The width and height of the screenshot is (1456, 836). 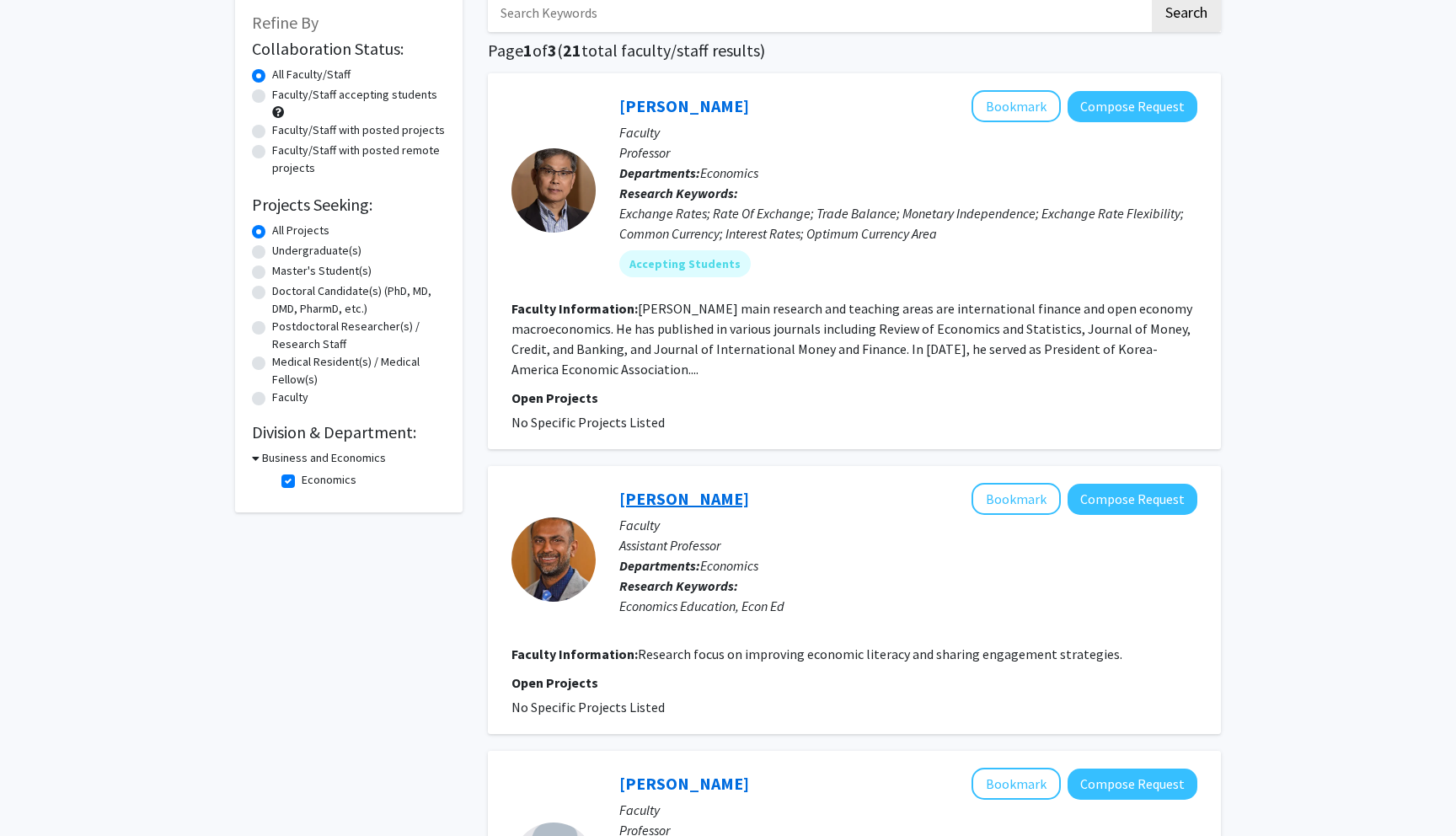 I want to click on h2: Division & Department:, so click(x=349, y=432).